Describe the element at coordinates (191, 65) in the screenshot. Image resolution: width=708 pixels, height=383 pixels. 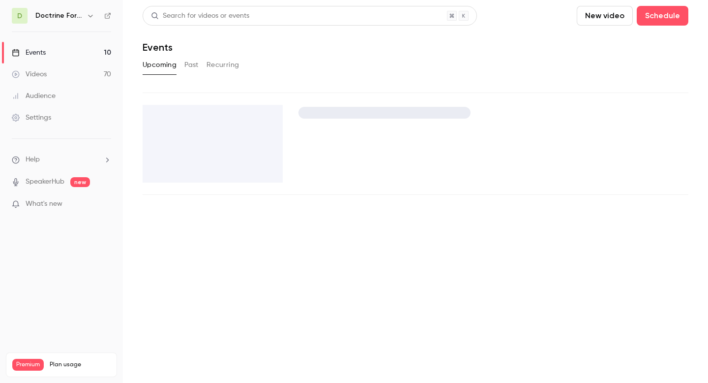
I see `button: Past` at that location.